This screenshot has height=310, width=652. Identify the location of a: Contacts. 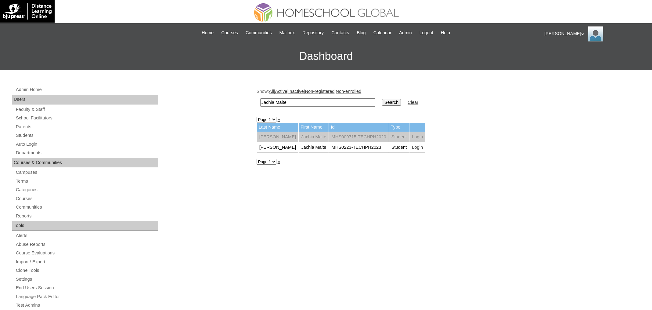
(340, 33).